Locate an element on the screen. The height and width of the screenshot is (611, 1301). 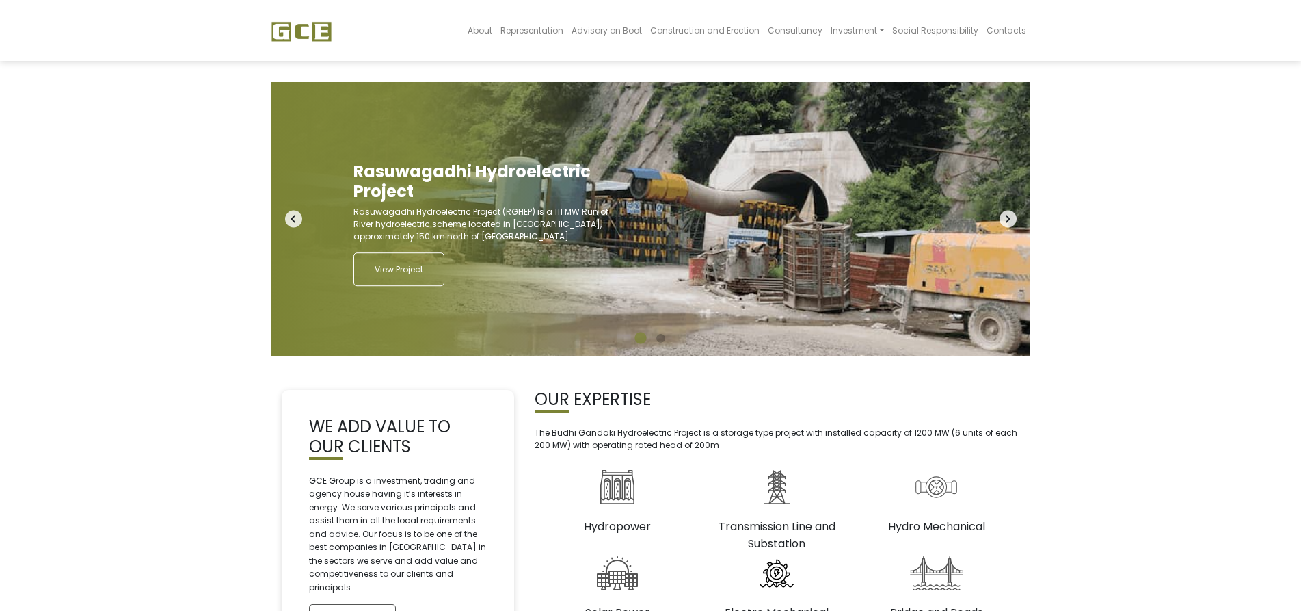
a: Investment is located at coordinates (857, 30).